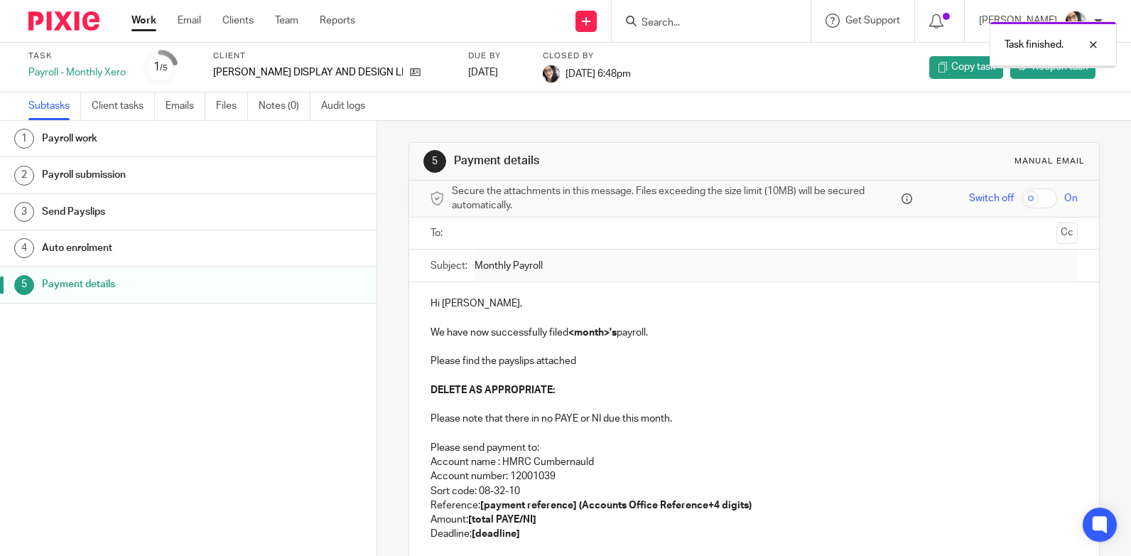 The width and height of the screenshot is (1131, 556). What do you see at coordinates (754, 419) in the screenshot?
I see `p: Please note that there in no PAYE or NI due this month.` at bounding box center [754, 419].